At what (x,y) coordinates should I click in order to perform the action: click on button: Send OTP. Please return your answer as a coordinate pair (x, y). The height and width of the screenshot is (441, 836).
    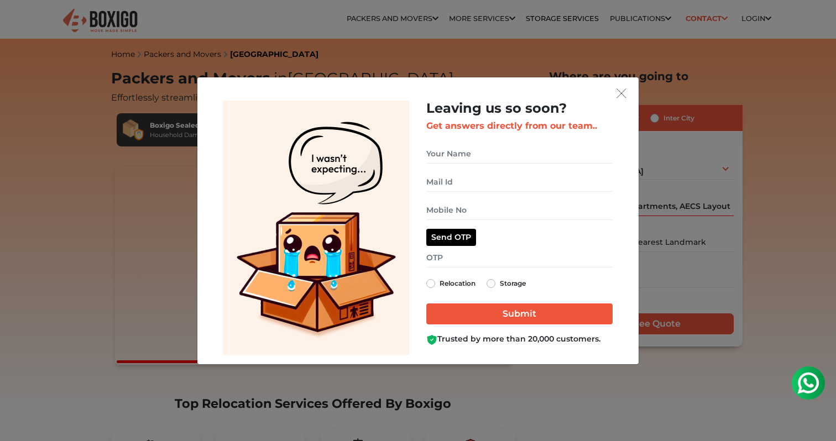
    Looking at the image, I should click on (451, 237).